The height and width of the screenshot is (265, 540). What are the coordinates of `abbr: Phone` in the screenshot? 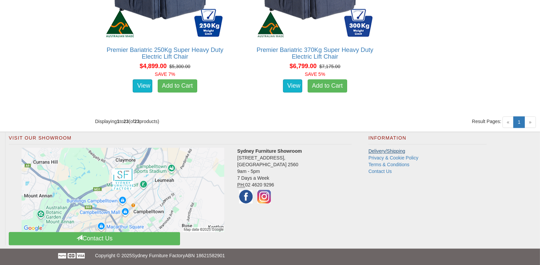 It's located at (241, 185).